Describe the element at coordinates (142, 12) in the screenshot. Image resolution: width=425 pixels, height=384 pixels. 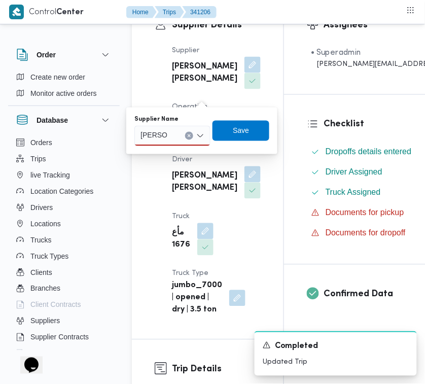
I see `button: Home` at that location.